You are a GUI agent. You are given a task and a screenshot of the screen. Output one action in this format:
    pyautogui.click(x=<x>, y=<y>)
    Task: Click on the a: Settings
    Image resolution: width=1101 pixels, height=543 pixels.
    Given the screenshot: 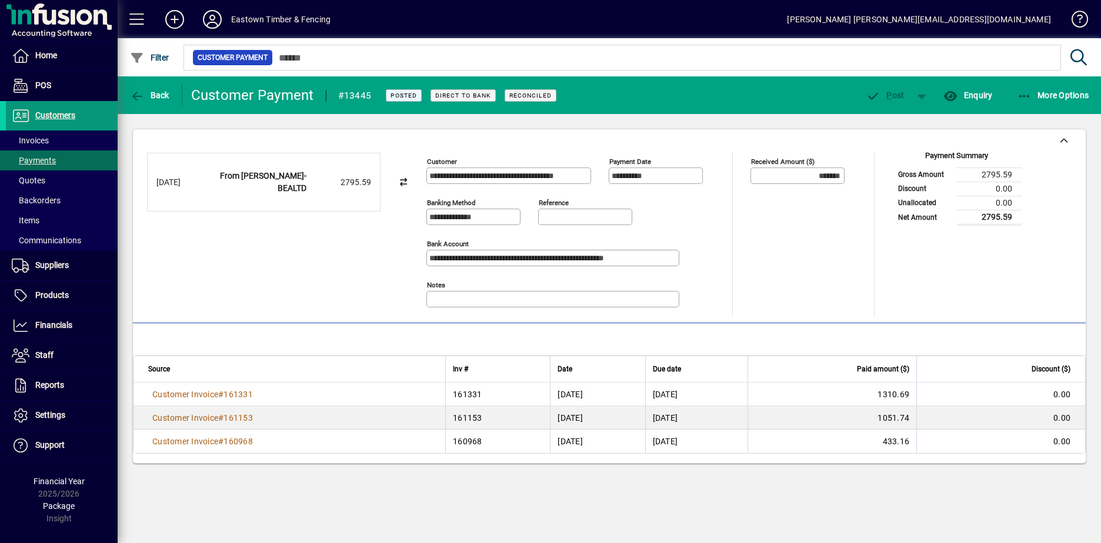 What is the action you would take?
    pyautogui.click(x=62, y=416)
    